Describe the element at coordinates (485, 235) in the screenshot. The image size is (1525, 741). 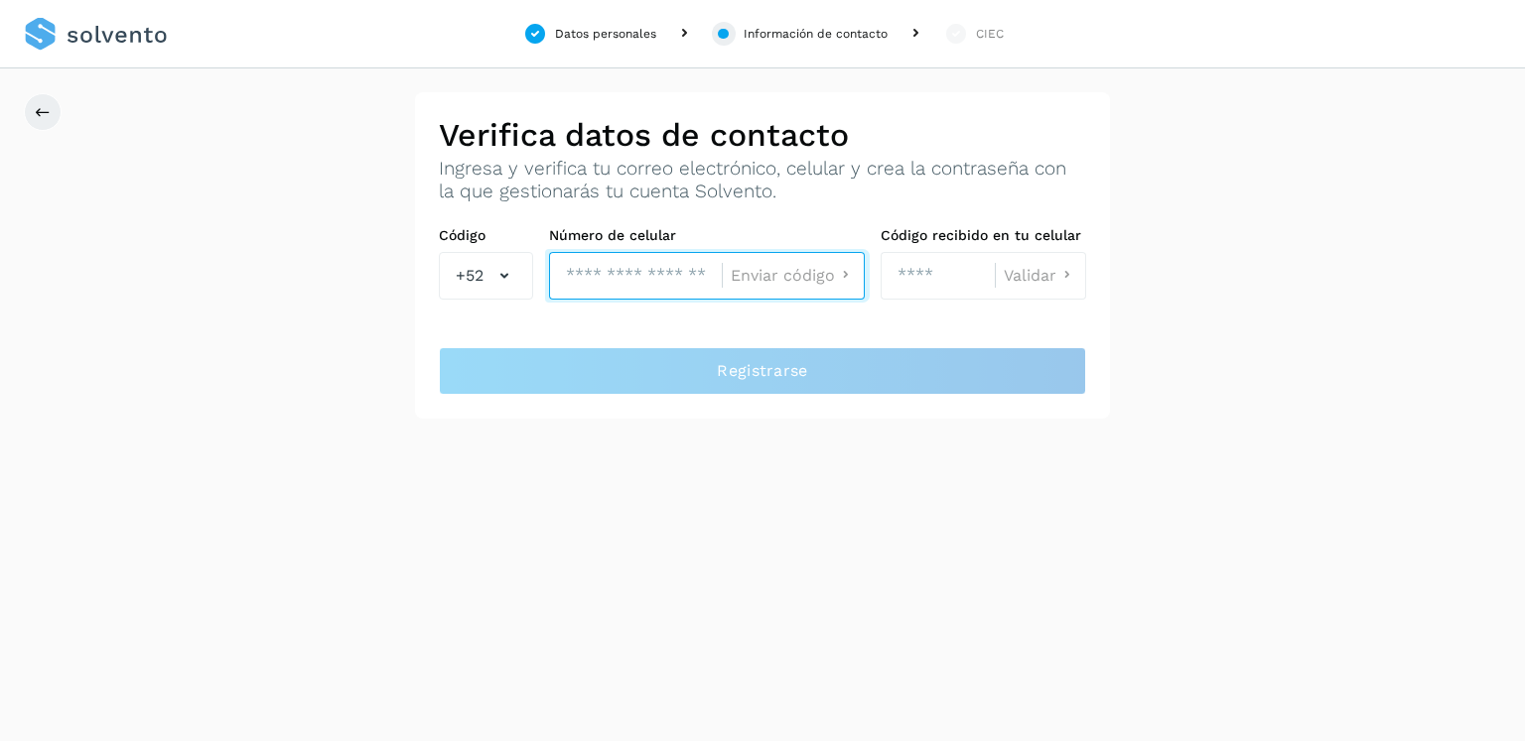
I see `label: Código` at that location.